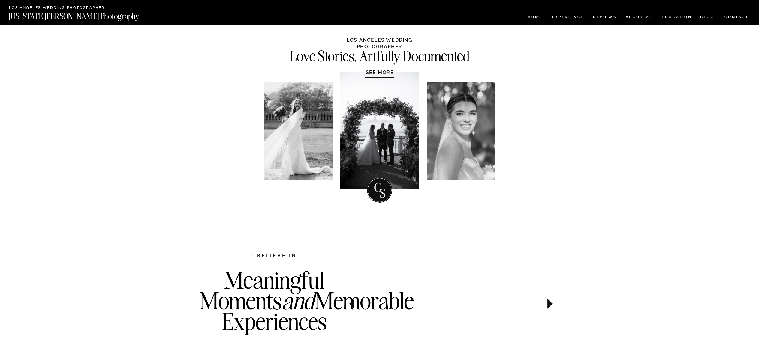  I want to click on a: SEE MORE, so click(380, 72).